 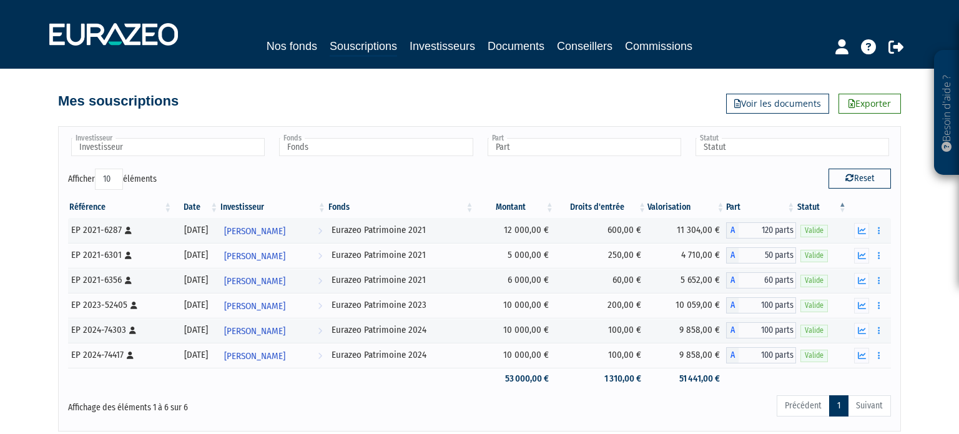 What do you see at coordinates (109, 179) in the screenshot?
I see `select: Afficheréléments` at bounding box center [109, 179].